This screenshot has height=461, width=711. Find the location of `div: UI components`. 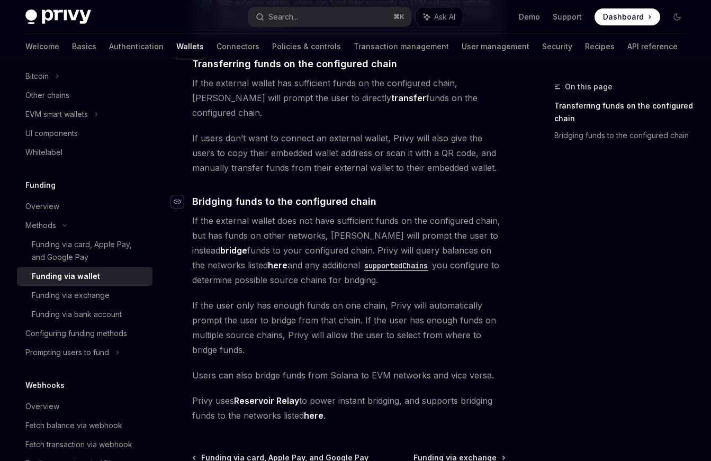

div: UI components is located at coordinates (51, 133).